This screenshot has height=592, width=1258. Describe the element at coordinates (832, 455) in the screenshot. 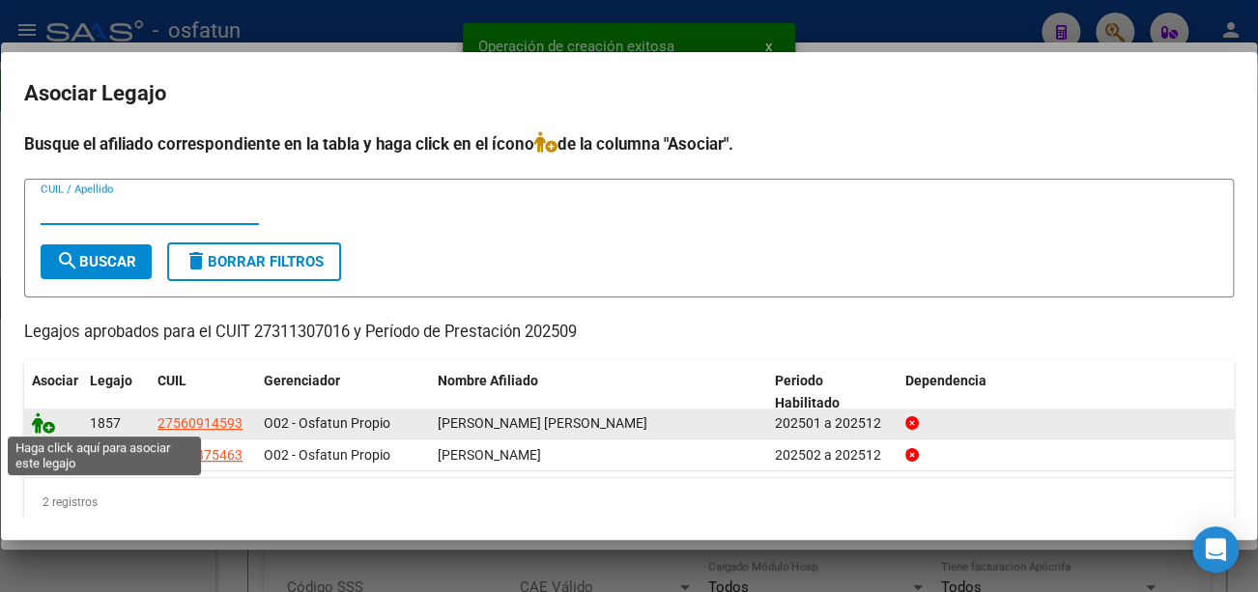

I see `div: 202502 a 202512` at that location.